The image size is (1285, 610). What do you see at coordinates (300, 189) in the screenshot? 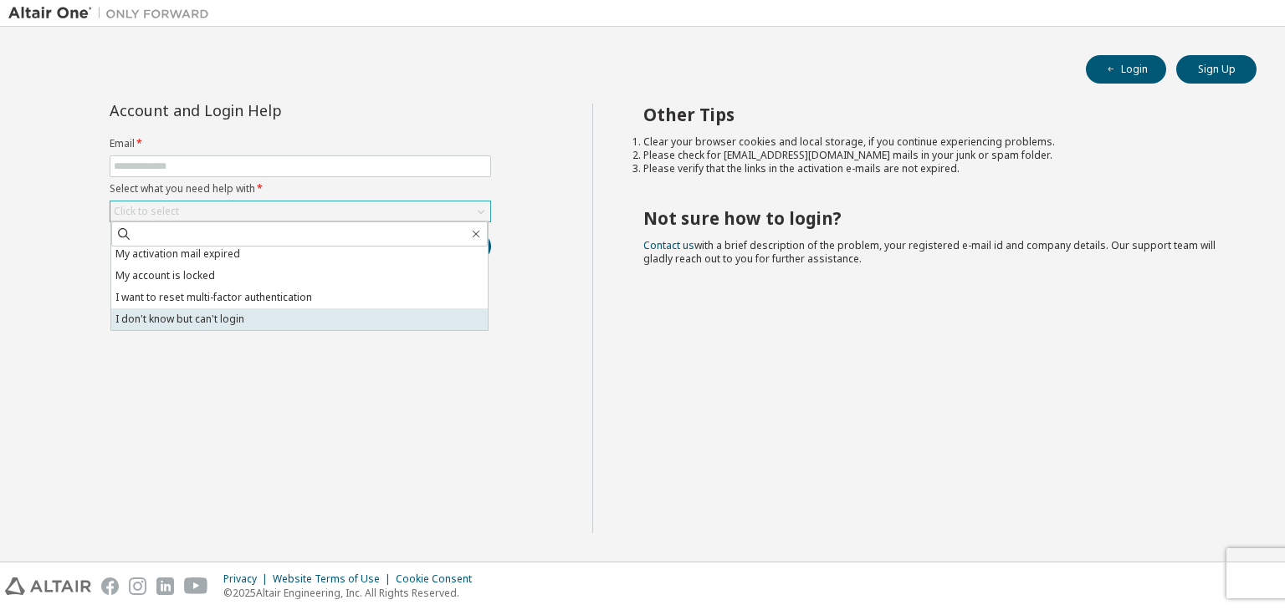
I see `label: Select what you need help with` at bounding box center [300, 189].